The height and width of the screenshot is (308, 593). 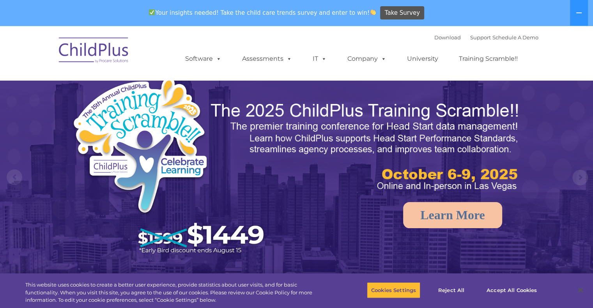 What do you see at coordinates (203, 59) in the screenshot?
I see `a: Software` at bounding box center [203, 59].